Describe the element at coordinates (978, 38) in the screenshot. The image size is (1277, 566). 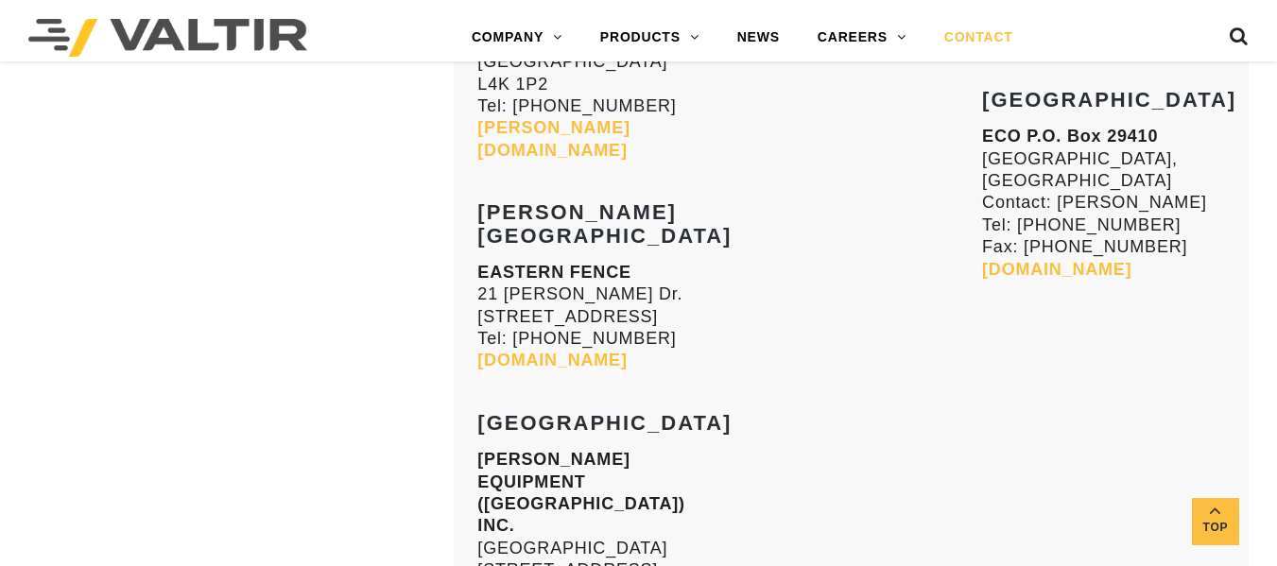
I see `a: CONTACT` at that location.